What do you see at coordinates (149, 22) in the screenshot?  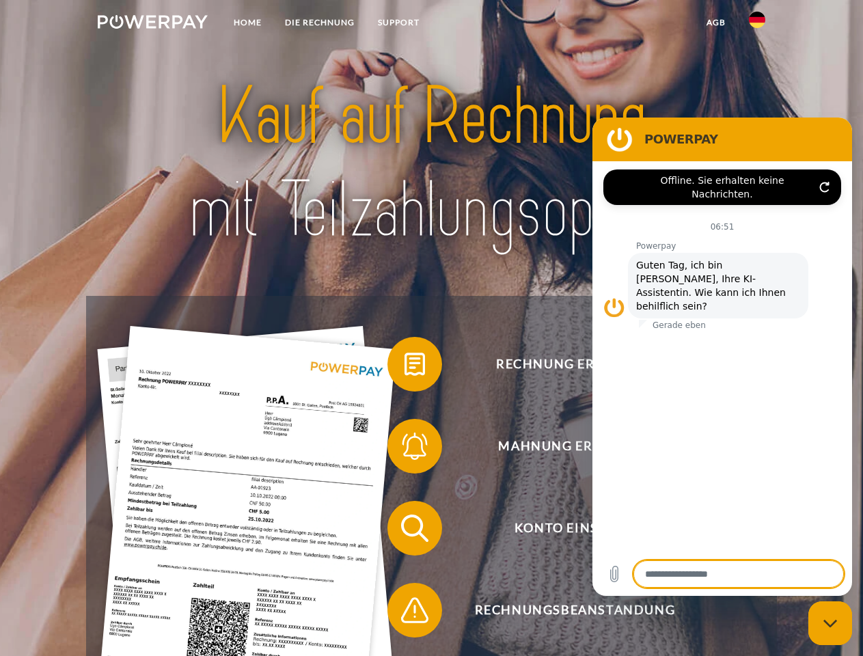 I see `h2: POWERPAY` at bounding box center [149, 22].